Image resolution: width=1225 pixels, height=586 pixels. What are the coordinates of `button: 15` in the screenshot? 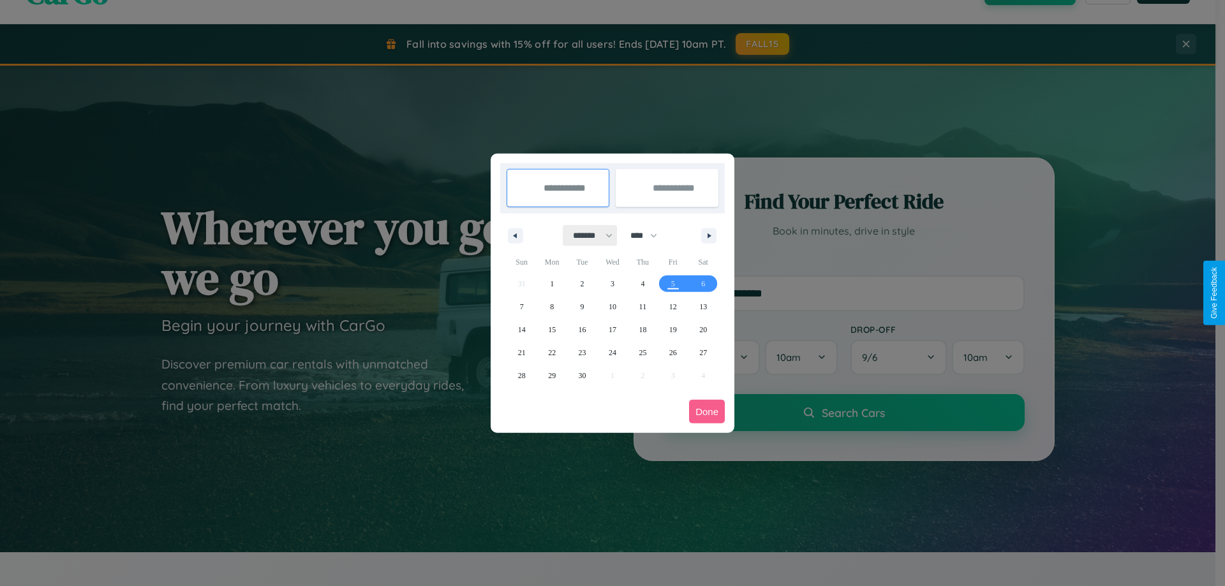 It's located at (551, 330).